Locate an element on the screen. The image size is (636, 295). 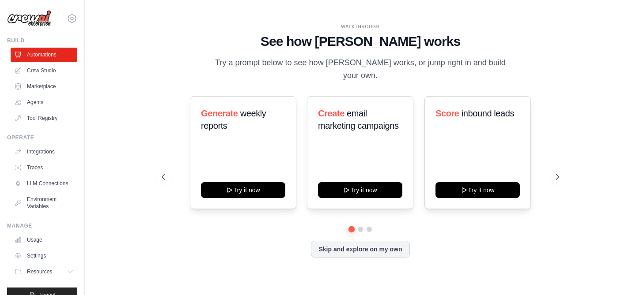
a: Tool Registry is located at coordinates (44, 118).